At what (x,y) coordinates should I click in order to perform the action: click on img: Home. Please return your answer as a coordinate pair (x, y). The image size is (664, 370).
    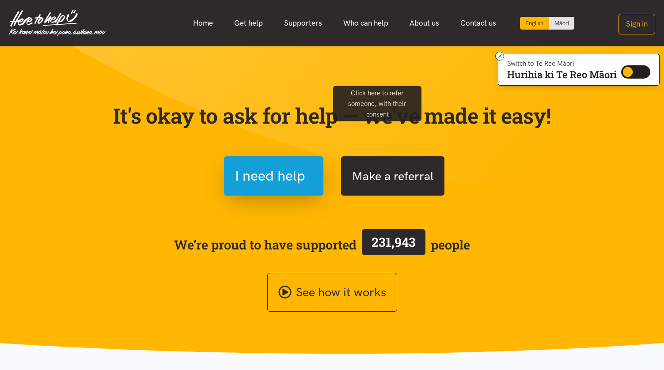
    Looking at the image, I should click on (57, 23).